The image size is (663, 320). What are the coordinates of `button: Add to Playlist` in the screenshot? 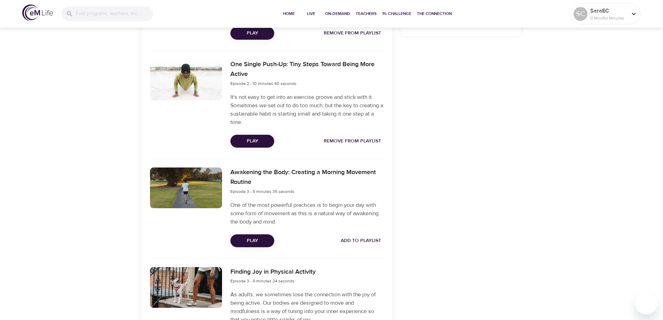 It's located at (361, 240).